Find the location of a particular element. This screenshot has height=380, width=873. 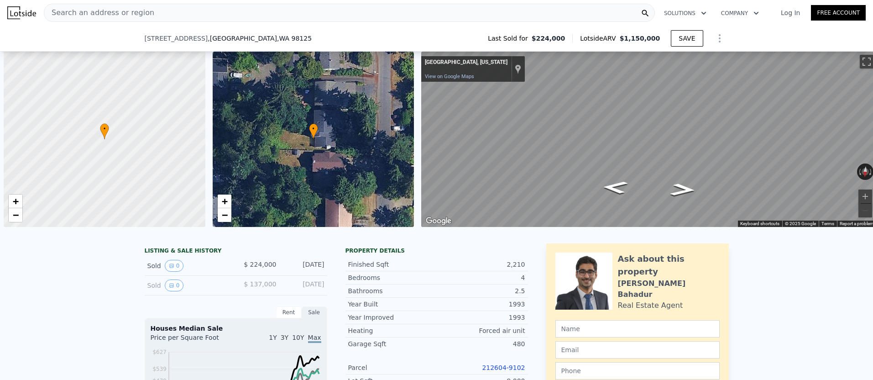

span: 1Y is located at coordinates (273, 337).